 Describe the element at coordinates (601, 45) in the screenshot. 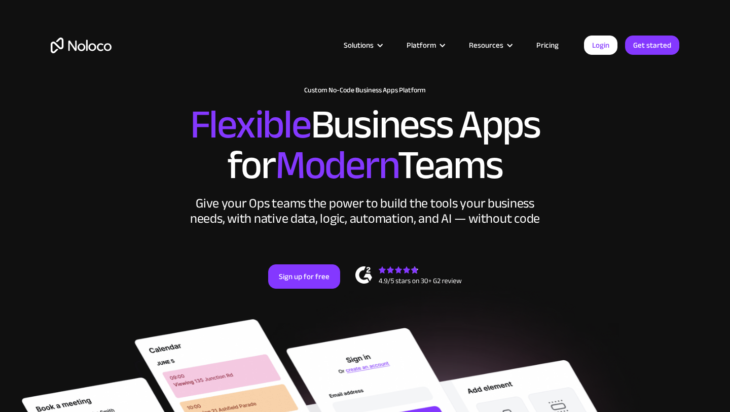

I see `a: Login` at that location.